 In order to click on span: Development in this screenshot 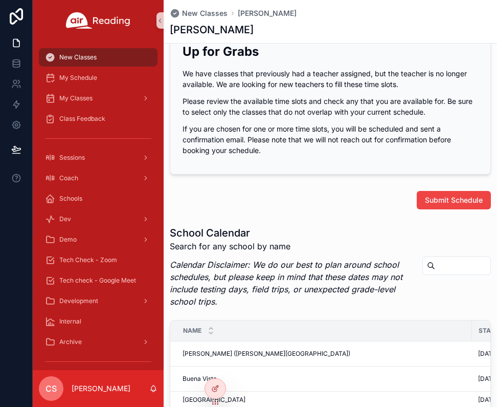, I will do `click(79, 301)`.